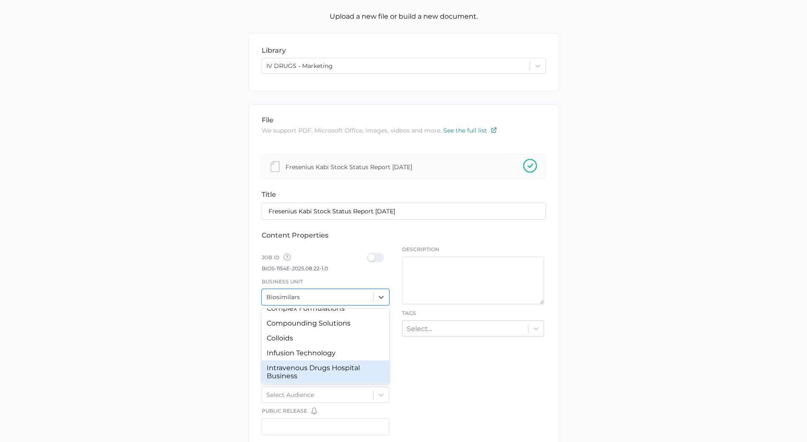  Describe the element at coordinates (409, 313) in the screenshot. I see `span: Tags` at that location.